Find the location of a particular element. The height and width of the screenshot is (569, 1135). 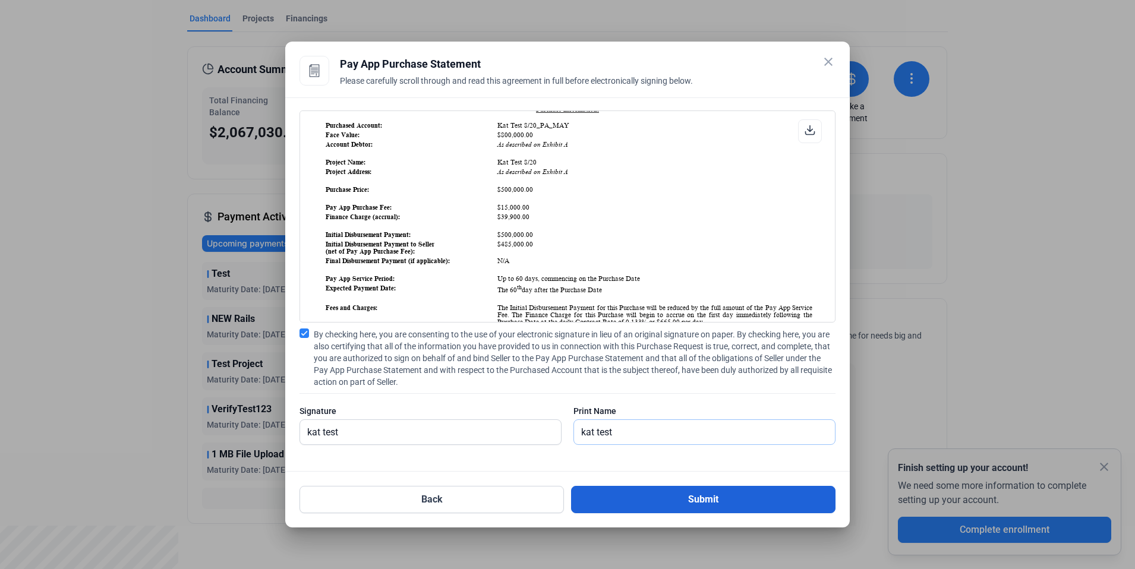

td: Initial Disbursement Payment to Seller (net of Pay App Purchase Fee): is located at coordinates (410, 248).